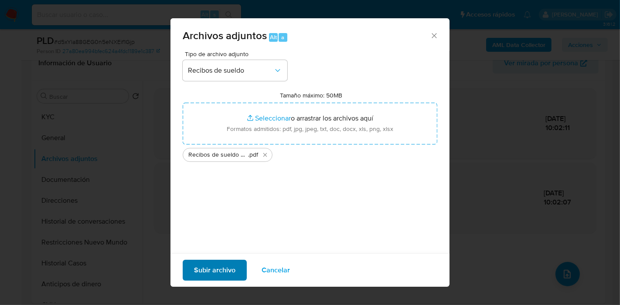  Describe the element at coordinates (310, 153) in the screenshot. I see `ul: Archivos seleccionados` at that location.